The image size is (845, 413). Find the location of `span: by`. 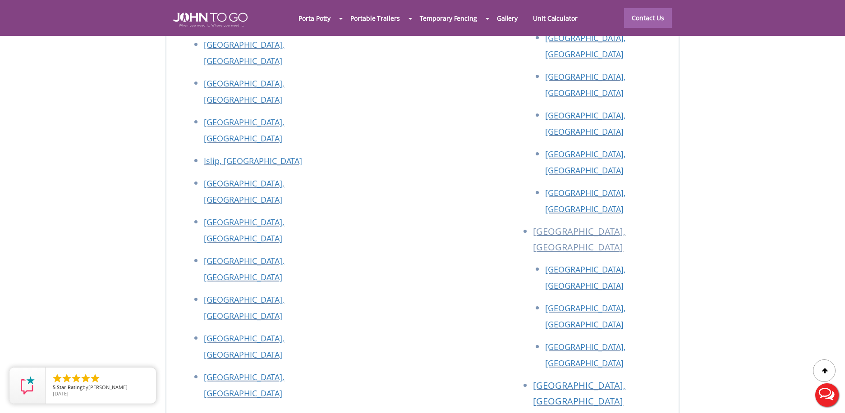

span: by is located at coordinates (101, 388).